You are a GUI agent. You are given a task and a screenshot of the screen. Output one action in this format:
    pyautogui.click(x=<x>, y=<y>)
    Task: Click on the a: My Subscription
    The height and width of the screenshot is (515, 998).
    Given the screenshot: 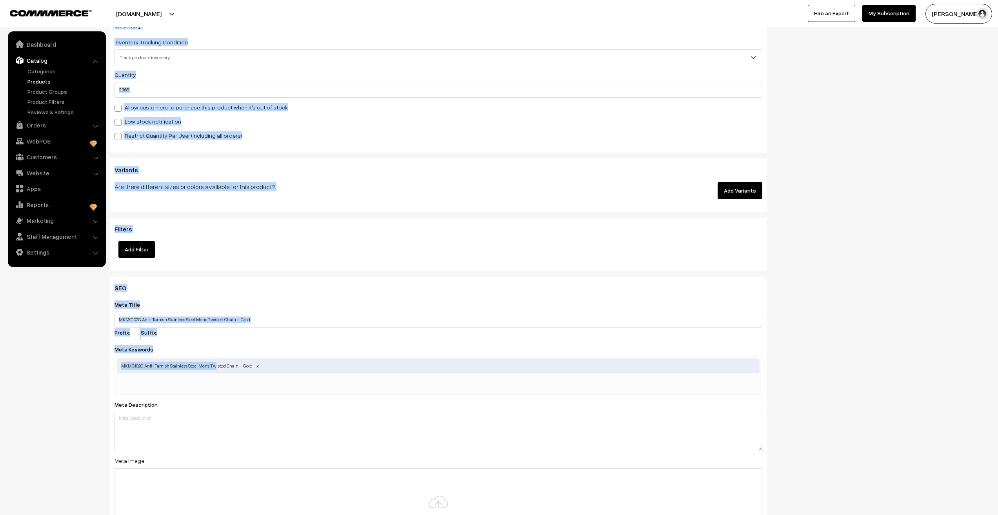 What is the action you would take?
    pyautogui.click(x=889, y=13)
    